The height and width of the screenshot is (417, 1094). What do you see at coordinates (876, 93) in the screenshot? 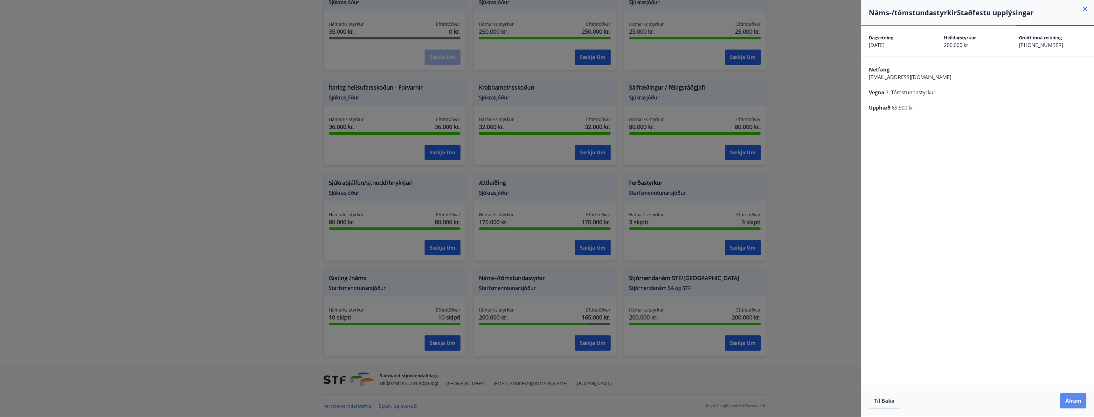
I see `span: Vegna` at bounding box center [876, 93].